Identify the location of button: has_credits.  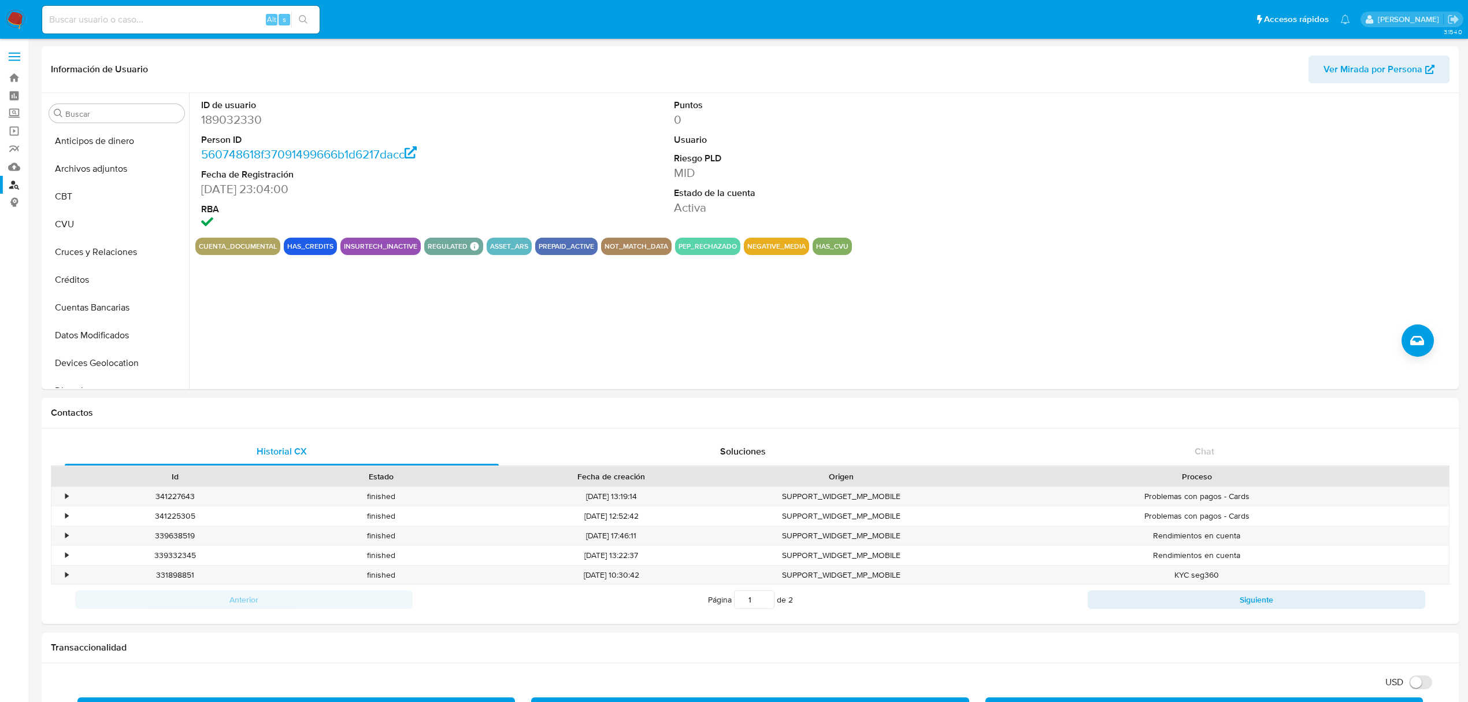
(310, 246).